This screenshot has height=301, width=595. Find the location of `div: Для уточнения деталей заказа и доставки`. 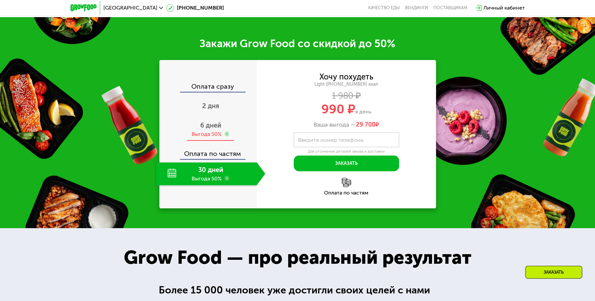

div: Для уточнения деталей заказа и доставки is located at coordinates (347, 151).